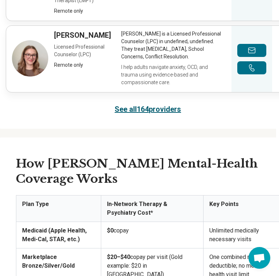 The image size is (279, 276). I want to click on th: Plan Type, so click(59, 209).